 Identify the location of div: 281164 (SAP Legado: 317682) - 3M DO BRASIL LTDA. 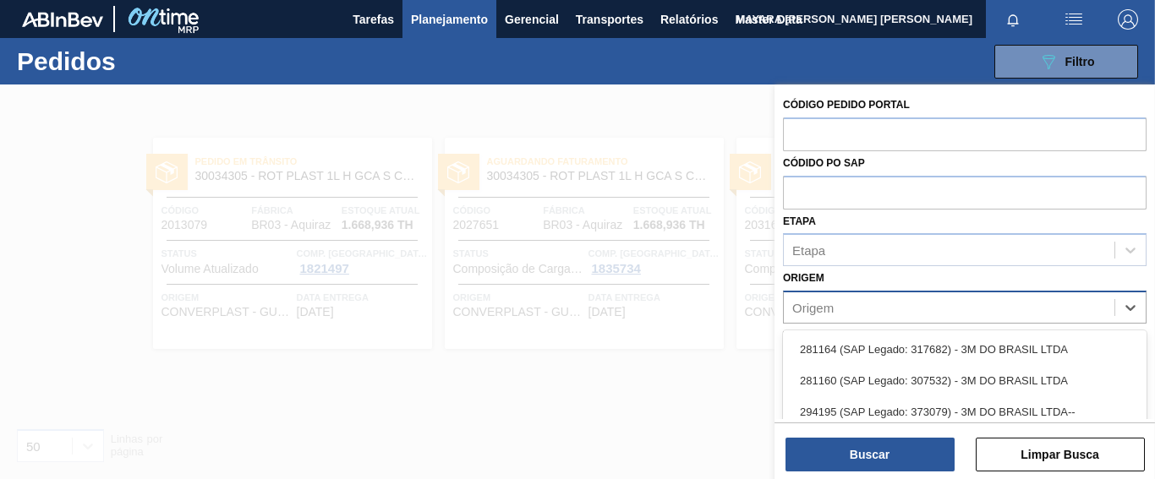
(965, 349).